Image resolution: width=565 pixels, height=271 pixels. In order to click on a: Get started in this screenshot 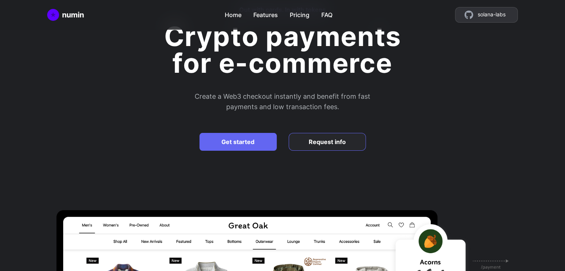, I will do `click(238, 142)`.